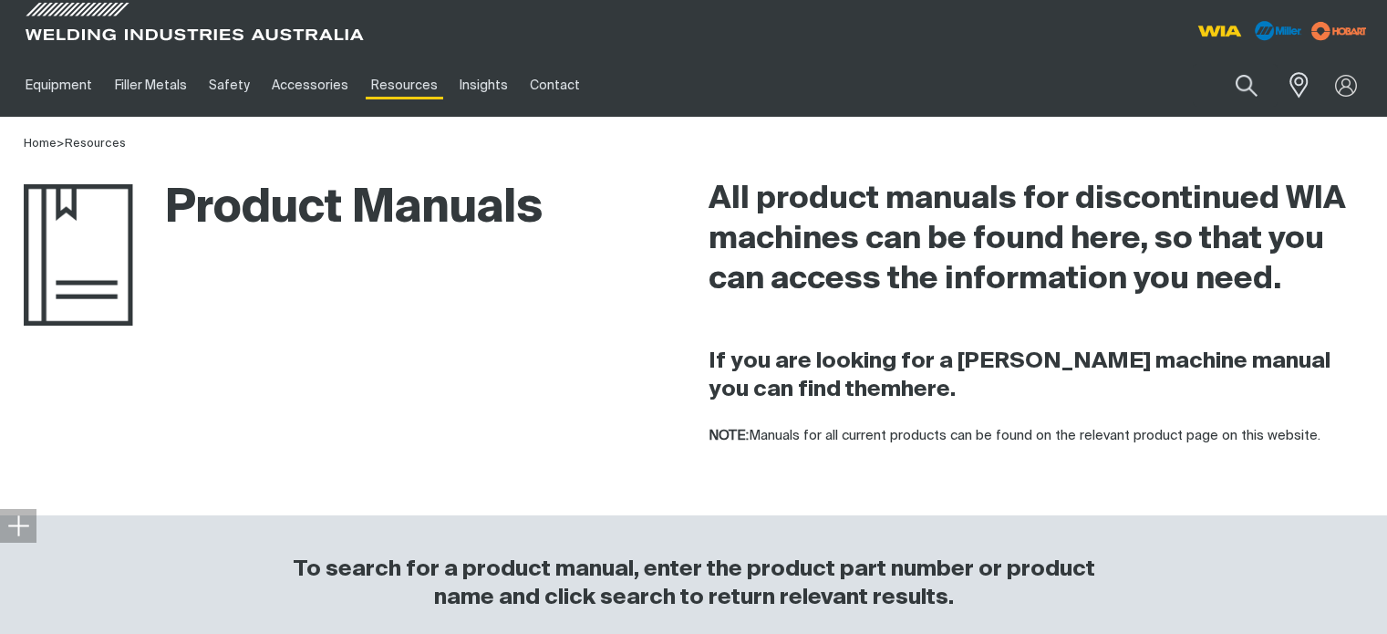 This screenshot has width=1387, height=634. Describe the element at coordinates (693, 584) in the screenshot. I see `h3: To search for a product manual, enter the product part number or product name and click search to...` at that location.